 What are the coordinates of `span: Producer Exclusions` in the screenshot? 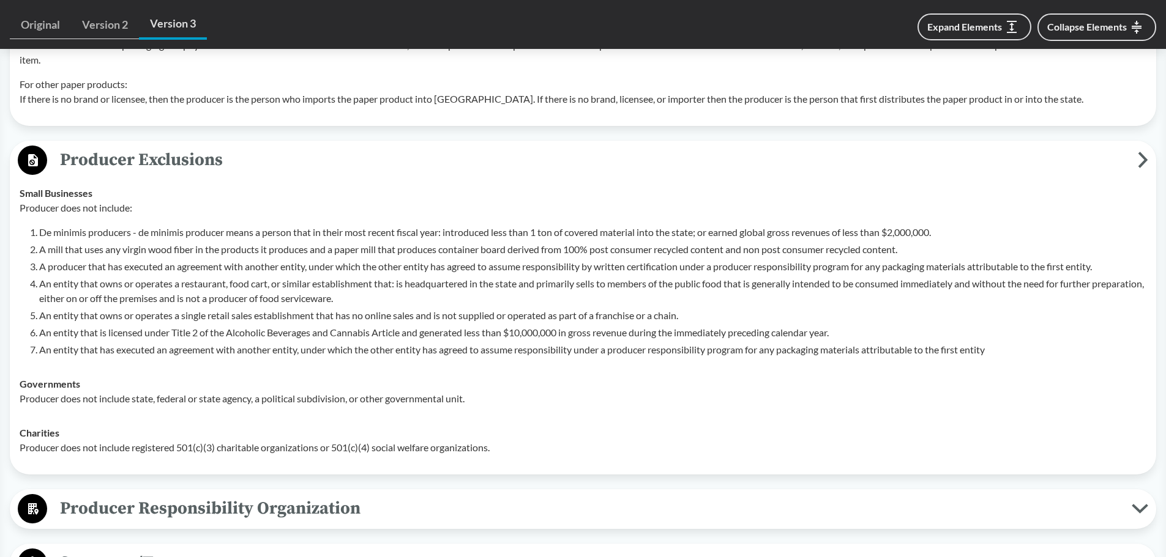 It's located at (592, 160).